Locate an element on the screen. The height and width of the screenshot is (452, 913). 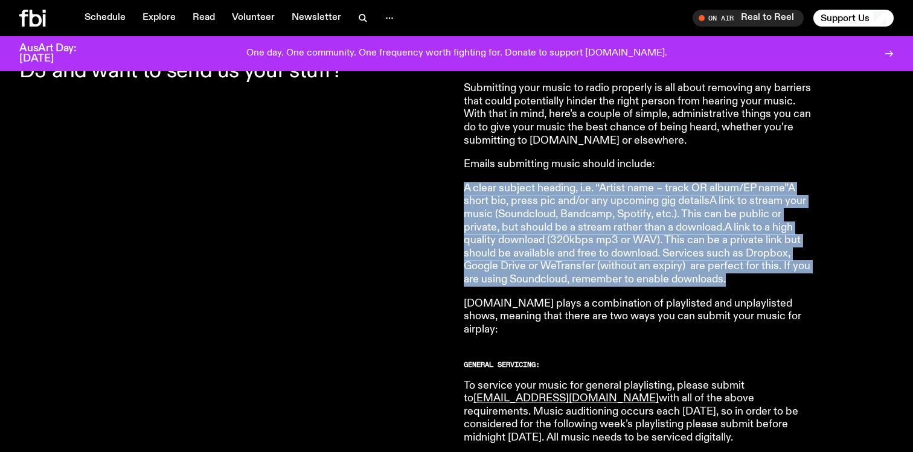
button: Support Us is located at coordinates (853, 18).